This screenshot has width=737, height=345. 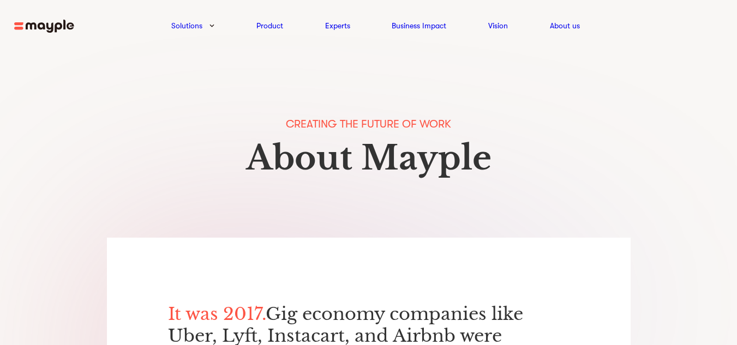 I want to click on a: Product, so click(x=270, y=26).